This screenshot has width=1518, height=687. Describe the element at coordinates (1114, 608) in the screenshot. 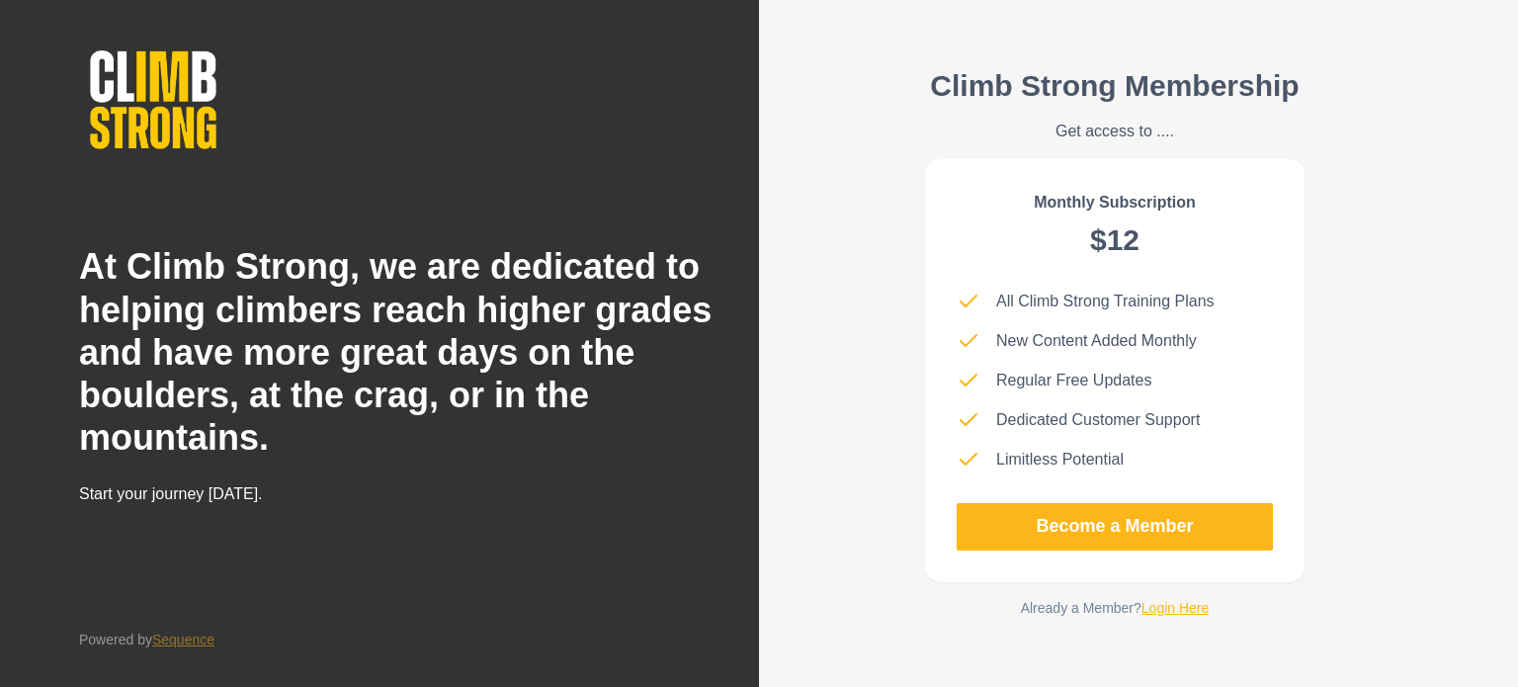

I see `p: Already a Member?` at that location.